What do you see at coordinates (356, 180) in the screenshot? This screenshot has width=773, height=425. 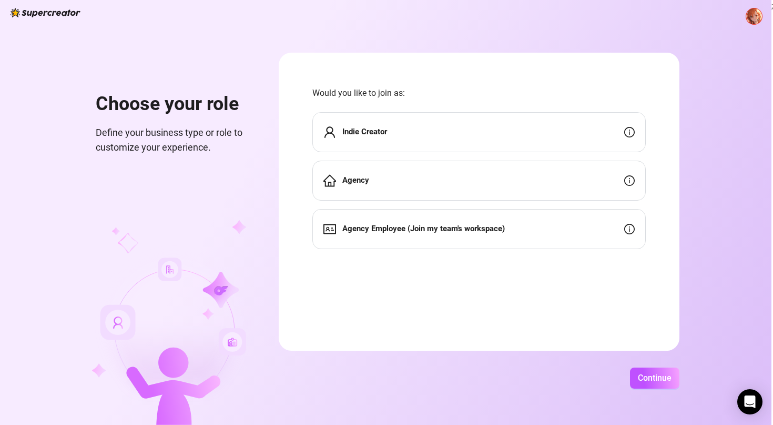 I see `strong: Agency` at bounding box center [356, 180].